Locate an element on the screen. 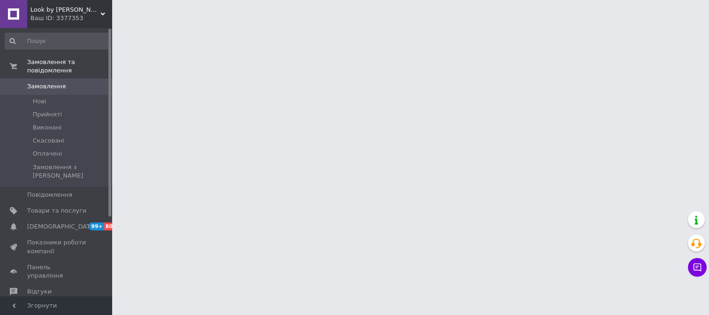 The image size is (709, 315). button: Чат з покупцем is located at coordinates (697, 267).